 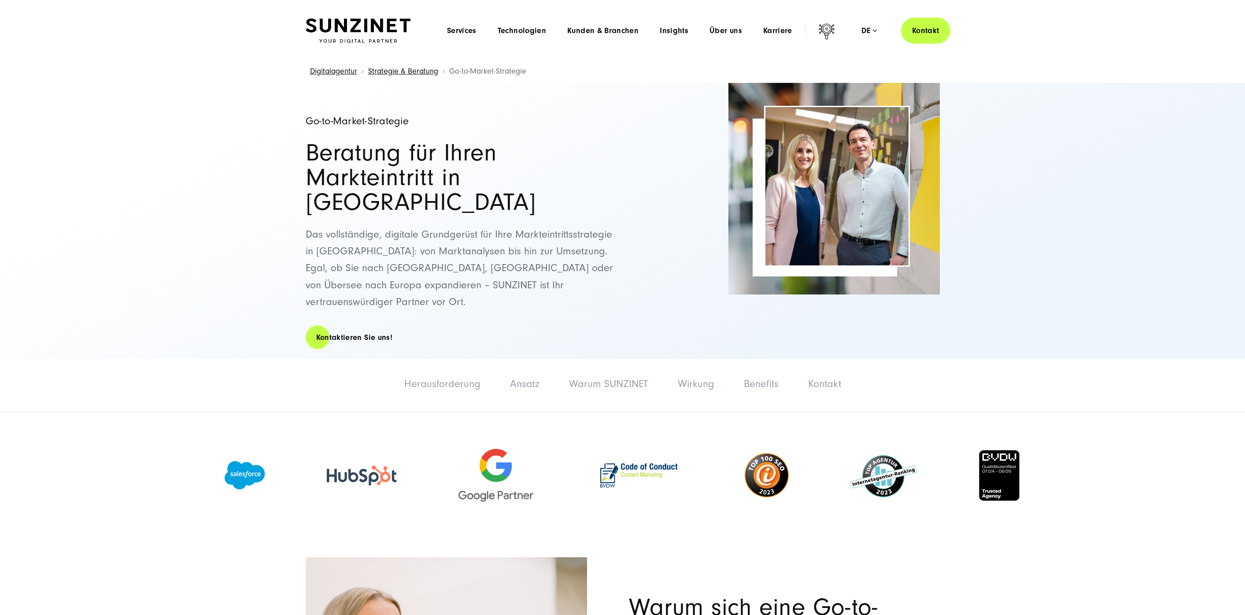 What do you see at coordinates (488, 71) in the screenshot?
I see `span: Go-to-Market-Strategie` at bounding box center [488, 71].